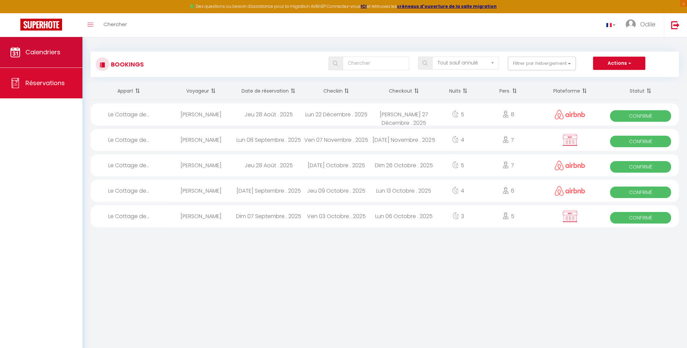  Describe the element at coordinates (336, 91) in the screenshot. I see `th: Sort by checkin` at that location.